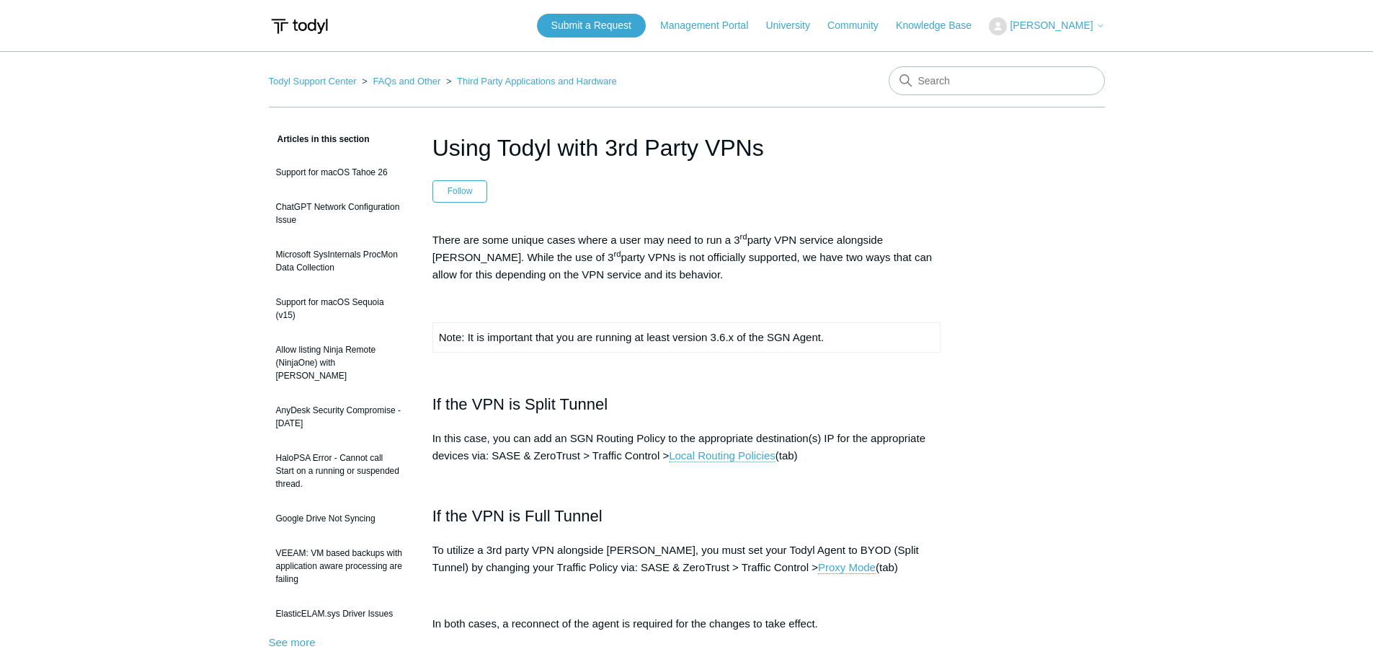  I want to click on a: VEEAM: VM based backups with application aware processing are failing, so click(340, 566).